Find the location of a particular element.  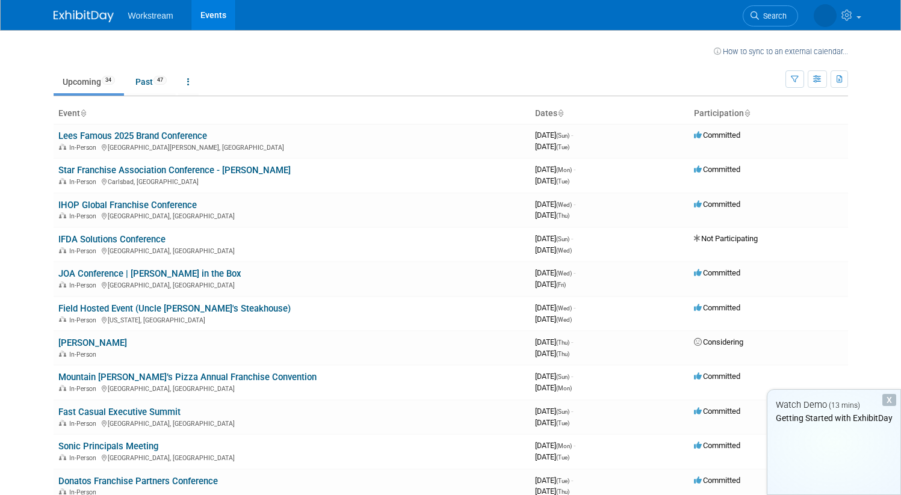

div: Getting Started with ExhibitDay is located at coordinates (834, 418).